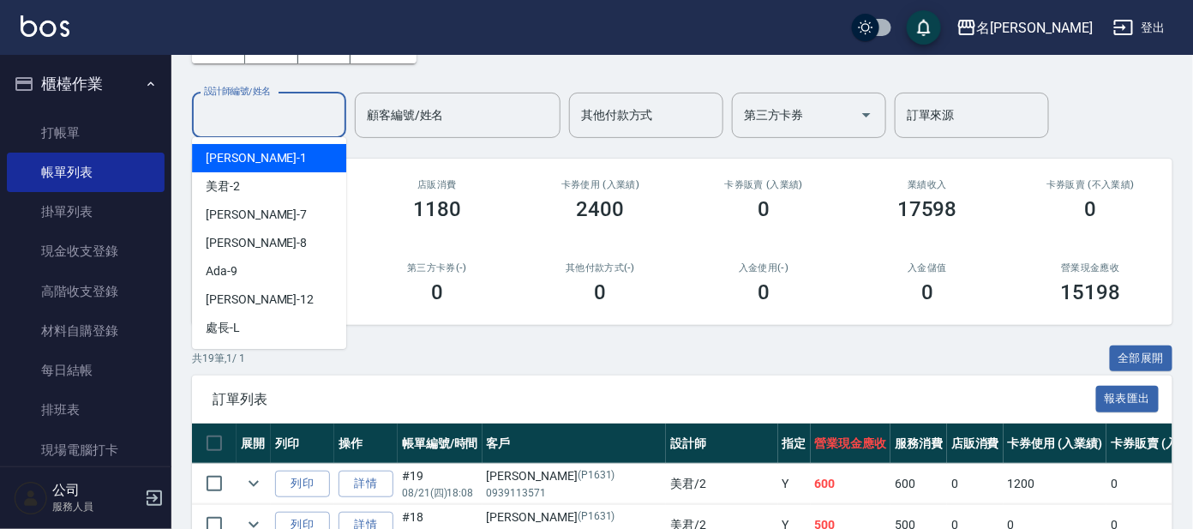 This screenshot has height=529, width=1193. I want to click on button: Open, so click(867, 115).